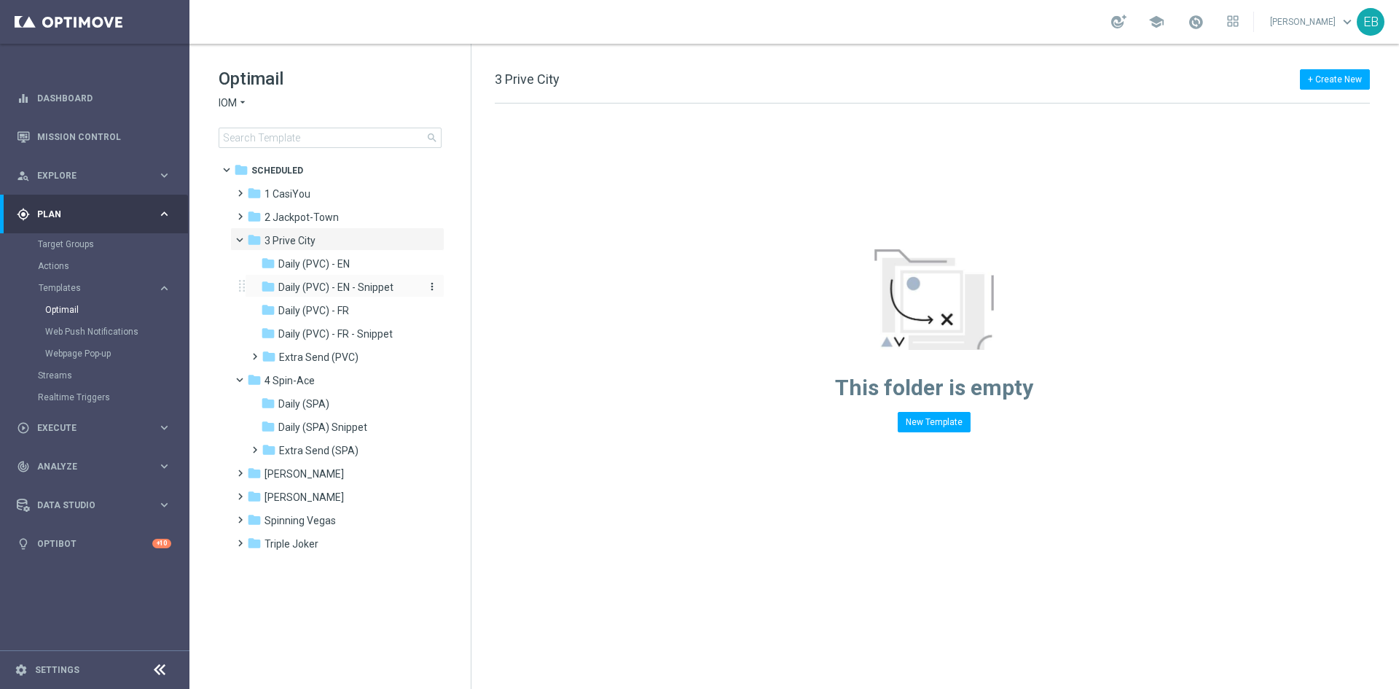 The width and height of the screenshot is (1399, 689). What do you see at coordinates (287, 194) in the screenshot?
I see `span: 1 CasiYou` at bounding box center [287, 194].